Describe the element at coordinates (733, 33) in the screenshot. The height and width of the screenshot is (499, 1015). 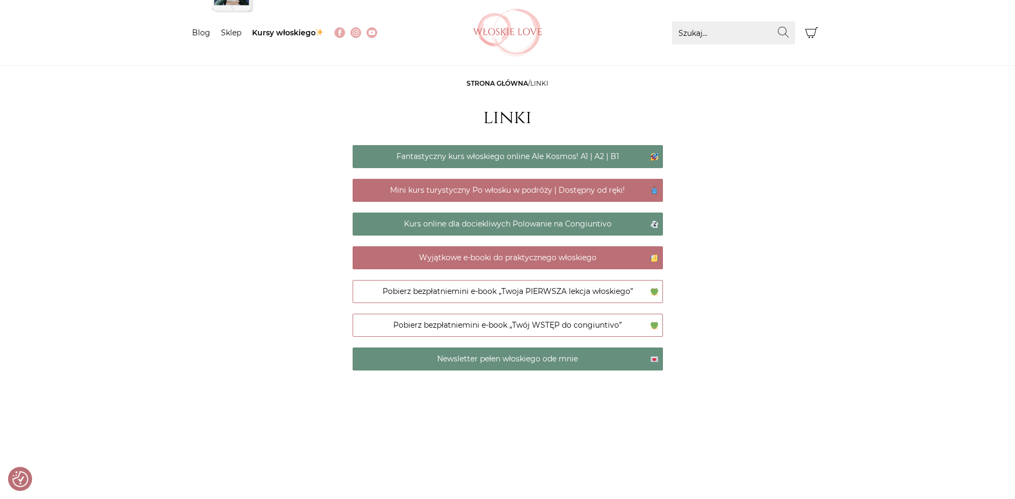
I see `input: Szukaj...` at that location.